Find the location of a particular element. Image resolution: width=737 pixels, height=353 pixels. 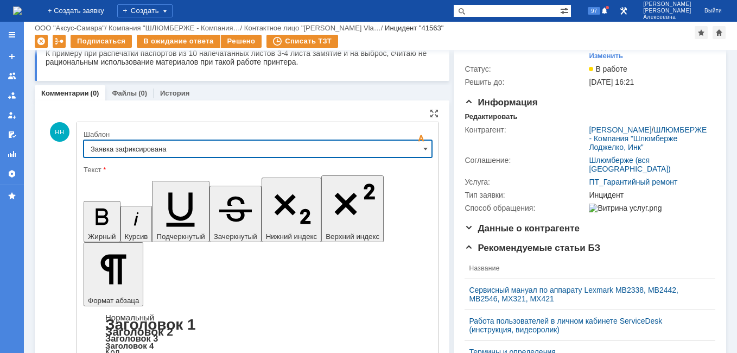

div: Тип заявки: is located at coordinates (526, 195).